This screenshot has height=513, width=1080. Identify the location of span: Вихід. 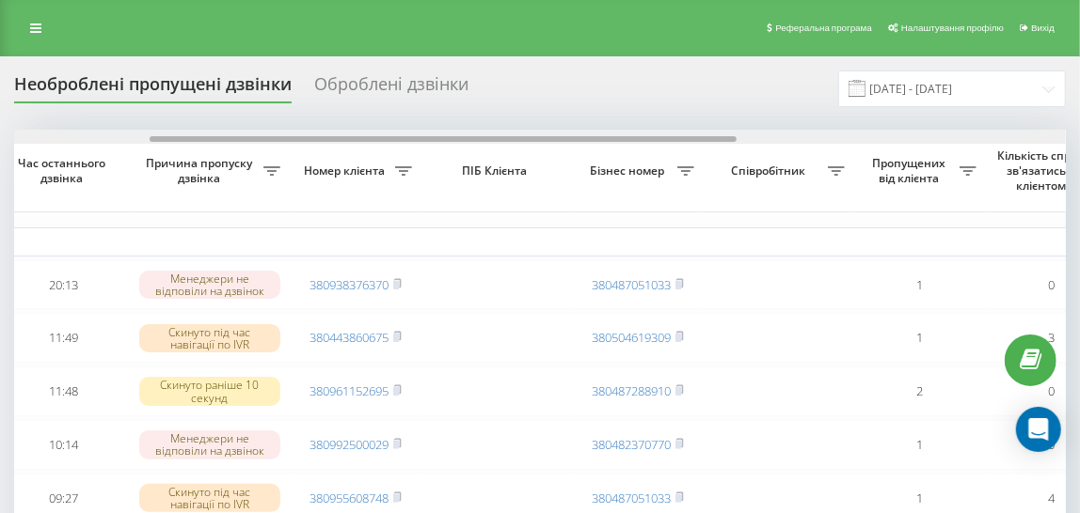
(1042, 27).